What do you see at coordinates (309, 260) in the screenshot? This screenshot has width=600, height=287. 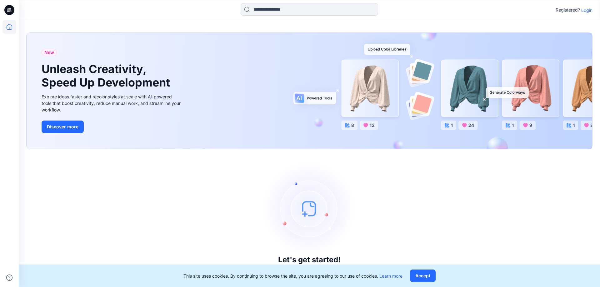 I see `h3: Let's get started!` at bounding box center [309, 260].